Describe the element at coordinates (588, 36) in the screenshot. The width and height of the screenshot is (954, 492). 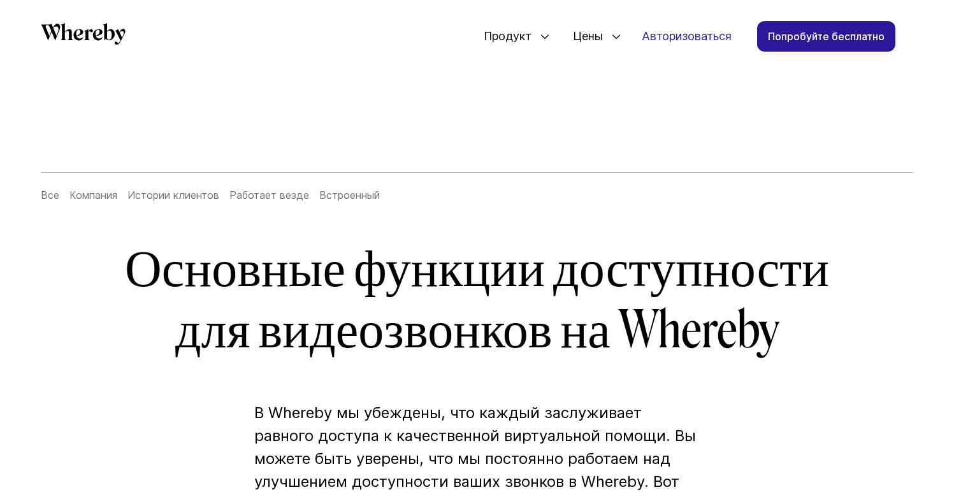
I see `font: Цены` at that location.